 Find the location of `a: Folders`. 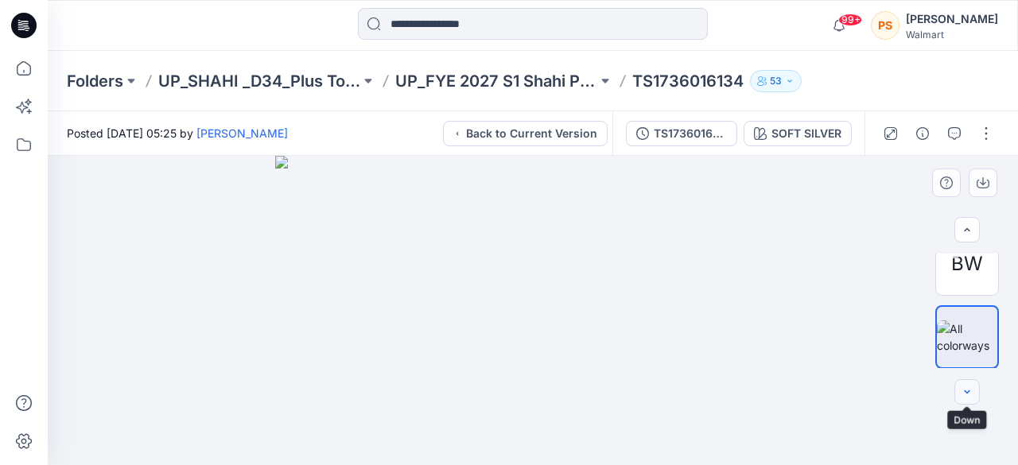

a: Folders is located at coordinates (95, 81).